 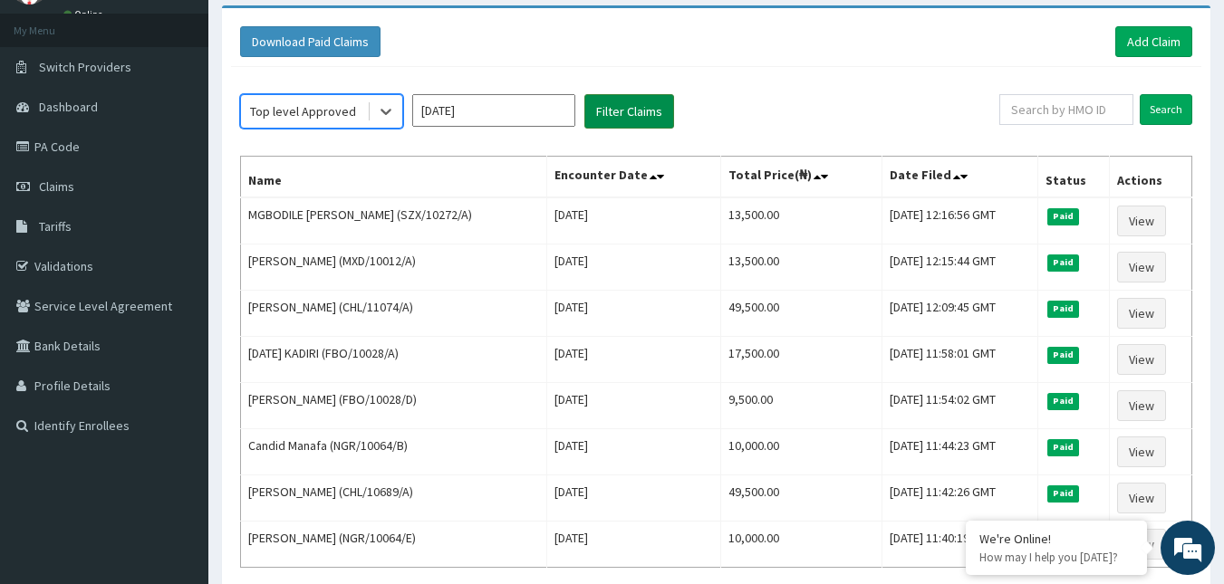 What do you see at coordinates (319, 31) in the screenshot?
I see `div: Minimize live chat window` at bounding box center [319, 31].